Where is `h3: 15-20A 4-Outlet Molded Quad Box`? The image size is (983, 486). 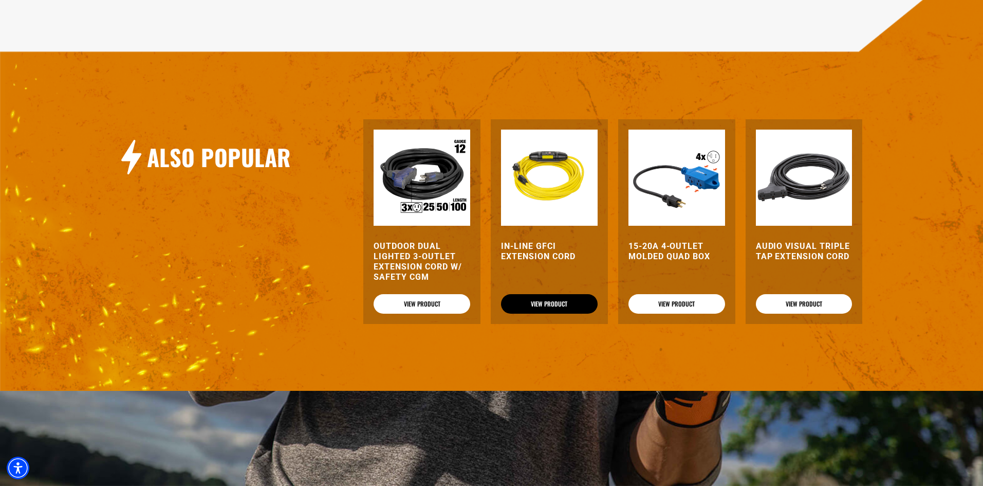
h3: 15-20A 4-Outlet Molded Quad Box is located at coordinates (677, 251).